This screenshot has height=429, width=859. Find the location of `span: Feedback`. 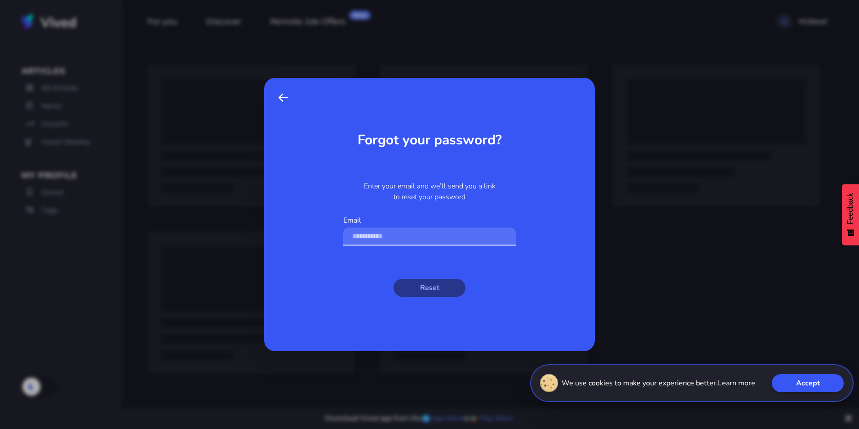

span: Feedback is located at coordinates (851, 209).